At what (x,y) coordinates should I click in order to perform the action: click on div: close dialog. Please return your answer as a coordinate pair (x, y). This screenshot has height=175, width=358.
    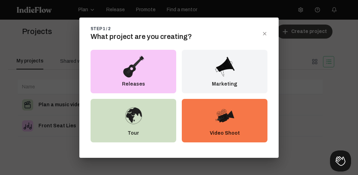
    Looking at the image, I should click on (265, 34).